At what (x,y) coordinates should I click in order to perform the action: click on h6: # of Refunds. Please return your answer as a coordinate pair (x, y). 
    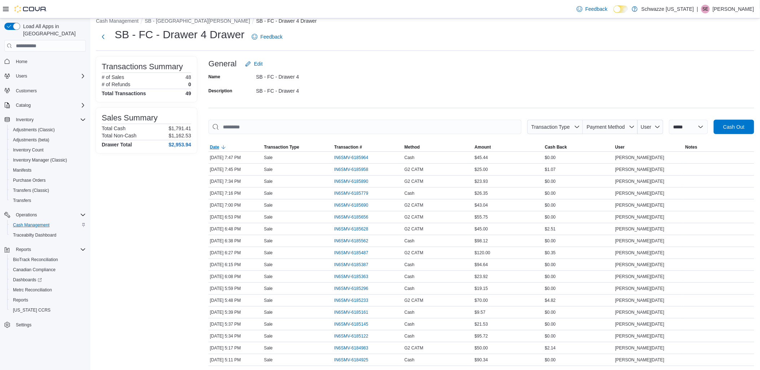
    Looking at the image, I should click on (116, 84).